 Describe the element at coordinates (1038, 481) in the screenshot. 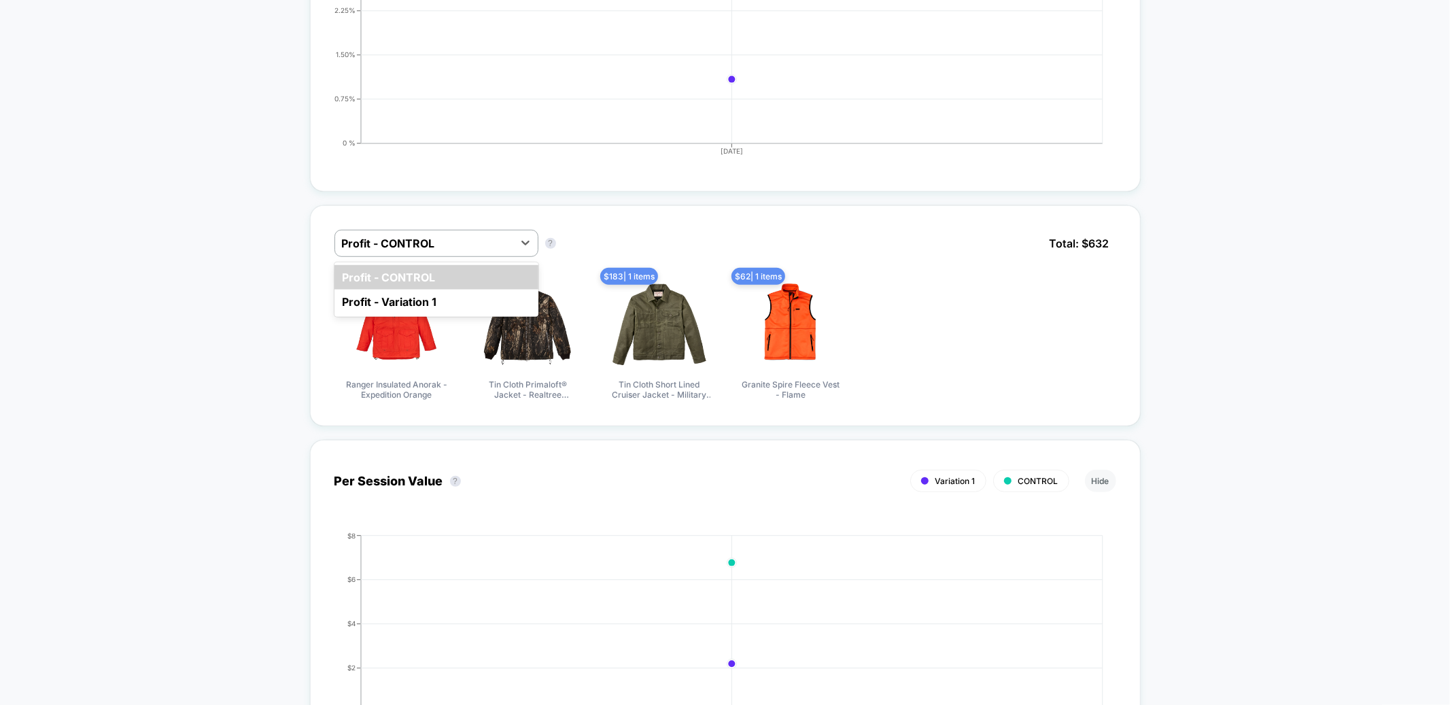

I see `span: CONTROL` at that location.